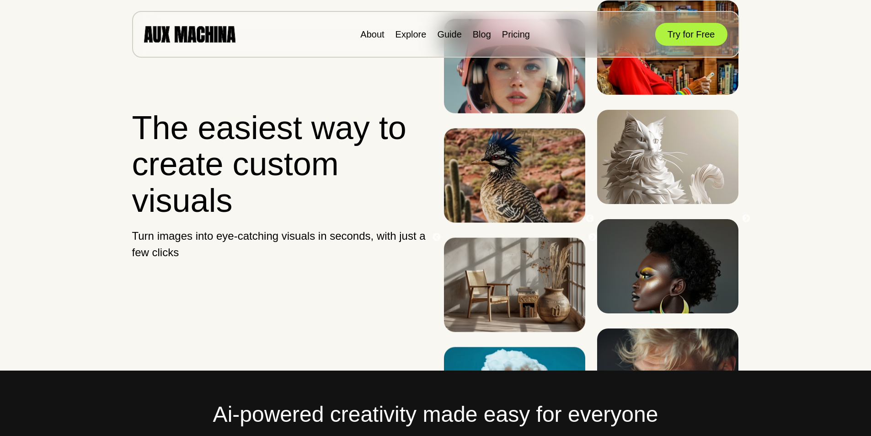  Describe the element at coordinates (372, 34) in the screenshot. I see `a: About` at that location.